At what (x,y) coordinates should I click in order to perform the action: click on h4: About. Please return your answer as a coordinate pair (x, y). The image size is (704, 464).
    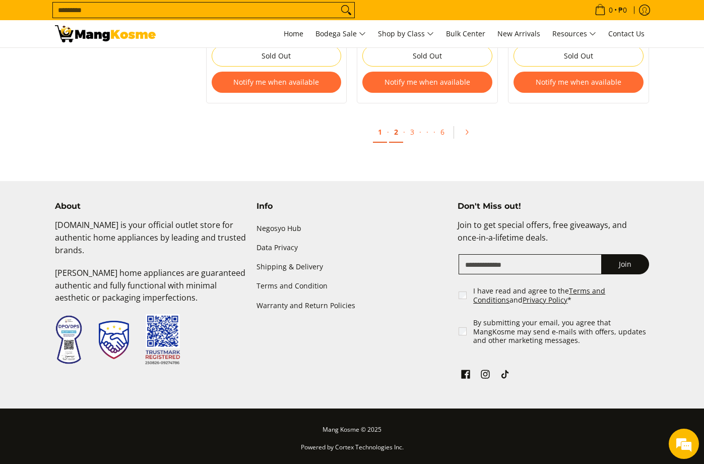
    Looking at the image, I should click on (151, 206).